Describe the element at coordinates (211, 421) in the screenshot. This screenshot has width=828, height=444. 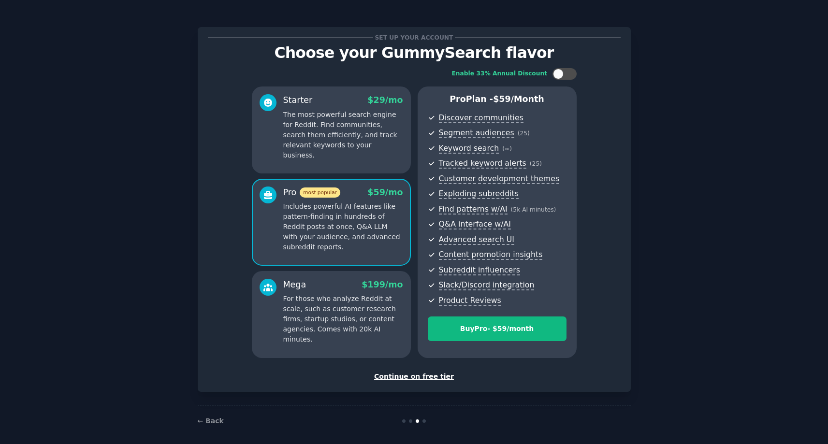
I see `a: ← Back` at that location.